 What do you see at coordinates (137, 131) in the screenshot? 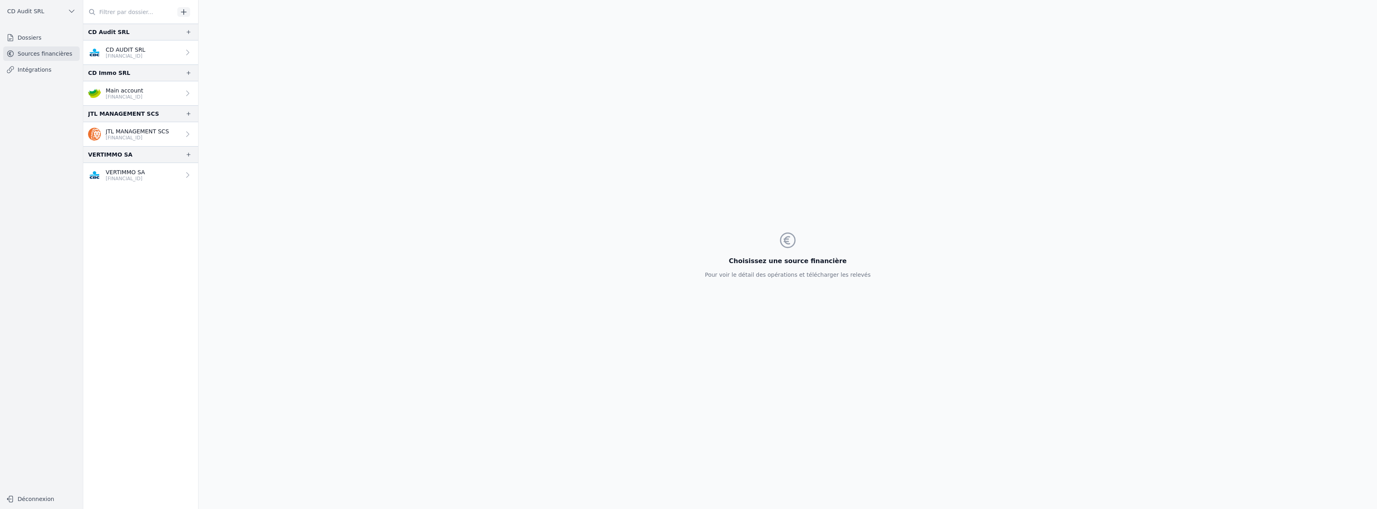
I see `p: JTL MANAGEMENT SCS` at bounding box center [137, 131].